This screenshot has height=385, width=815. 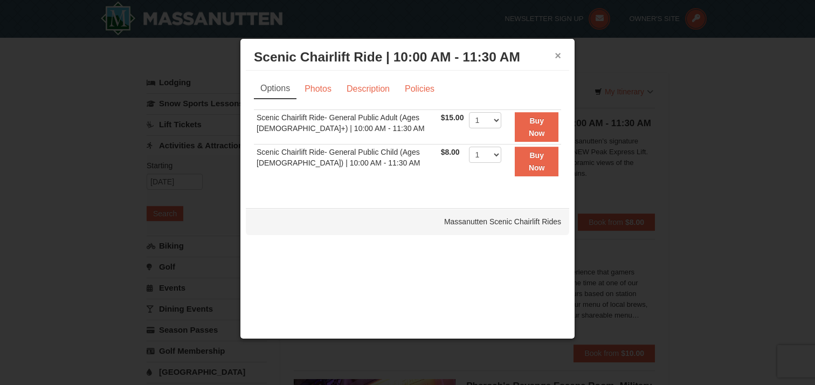 What do you see at coordinates (318, 89) in the screenshot?
I see `a: Photos` at bounding box center [318, 89].